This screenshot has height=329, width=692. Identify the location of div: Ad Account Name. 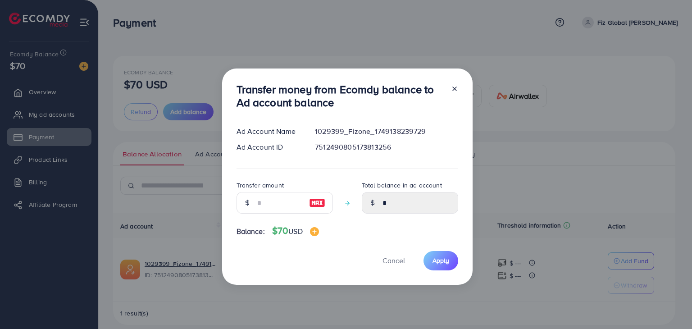
(268, 131).